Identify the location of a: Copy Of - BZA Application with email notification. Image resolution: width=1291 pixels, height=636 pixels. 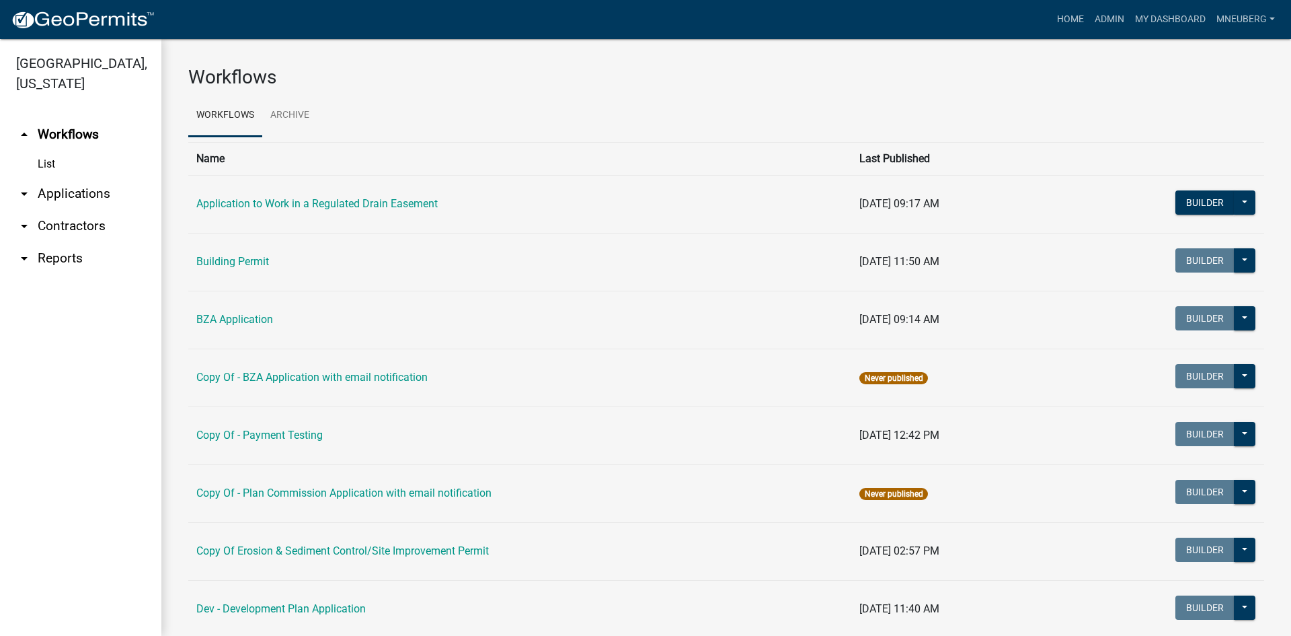
(312, 377).